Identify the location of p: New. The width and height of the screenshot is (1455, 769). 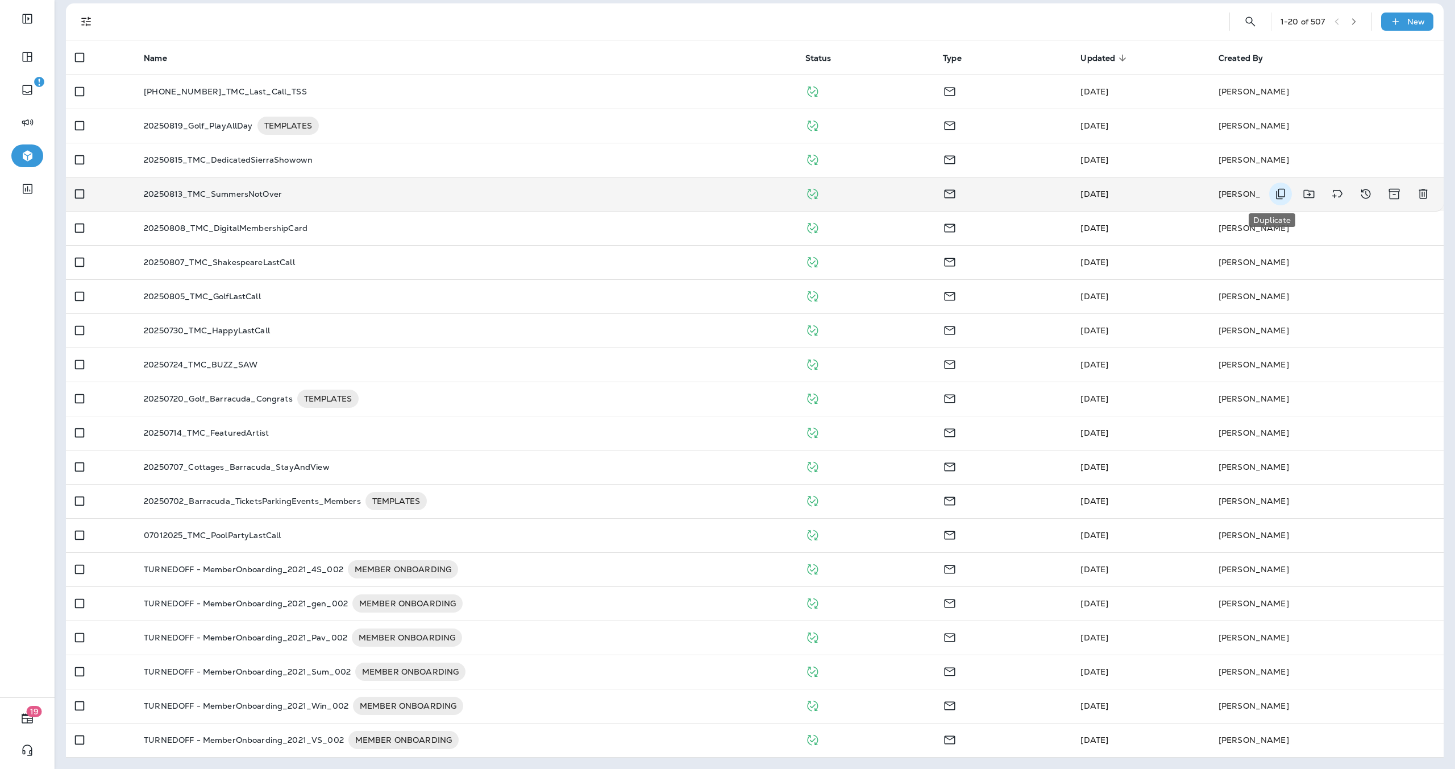
(1416, 22).